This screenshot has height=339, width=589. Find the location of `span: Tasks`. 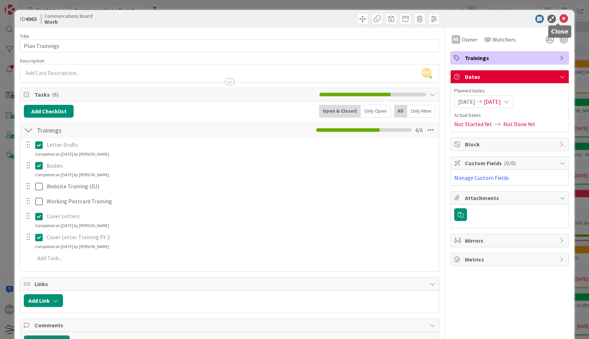

span: Tasks is located at coordinates (175, 95).